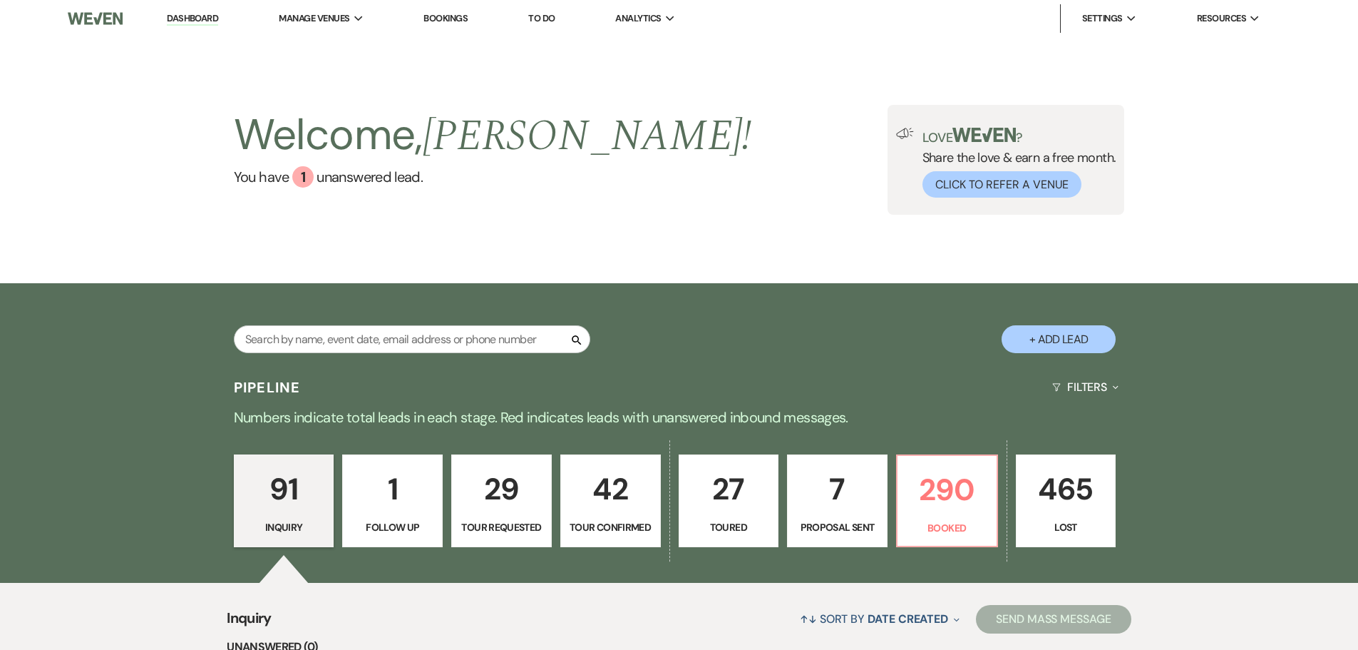  I want to click on a: 7Proposal Sent, so click(837, 501).